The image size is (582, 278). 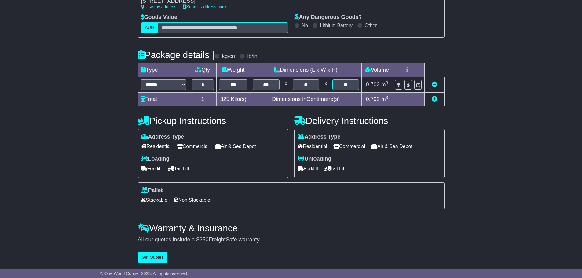 What do you see at coordinates (205, 7) in the screenshot?
I see `a: Search address book` at bounding box center [205, 7].